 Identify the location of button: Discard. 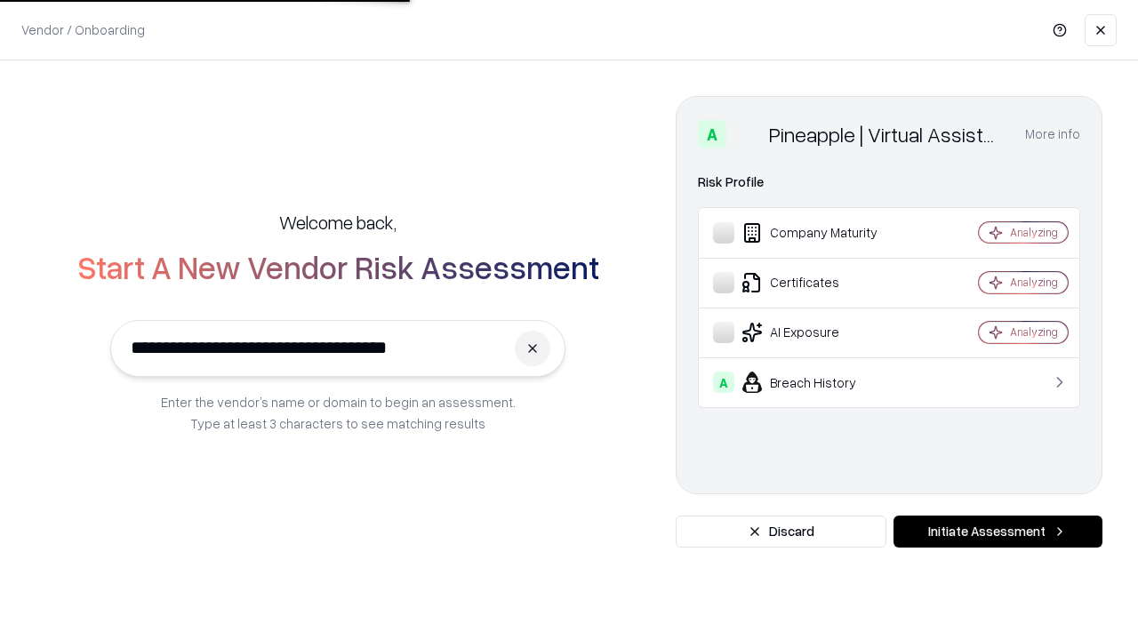
(781, 532).